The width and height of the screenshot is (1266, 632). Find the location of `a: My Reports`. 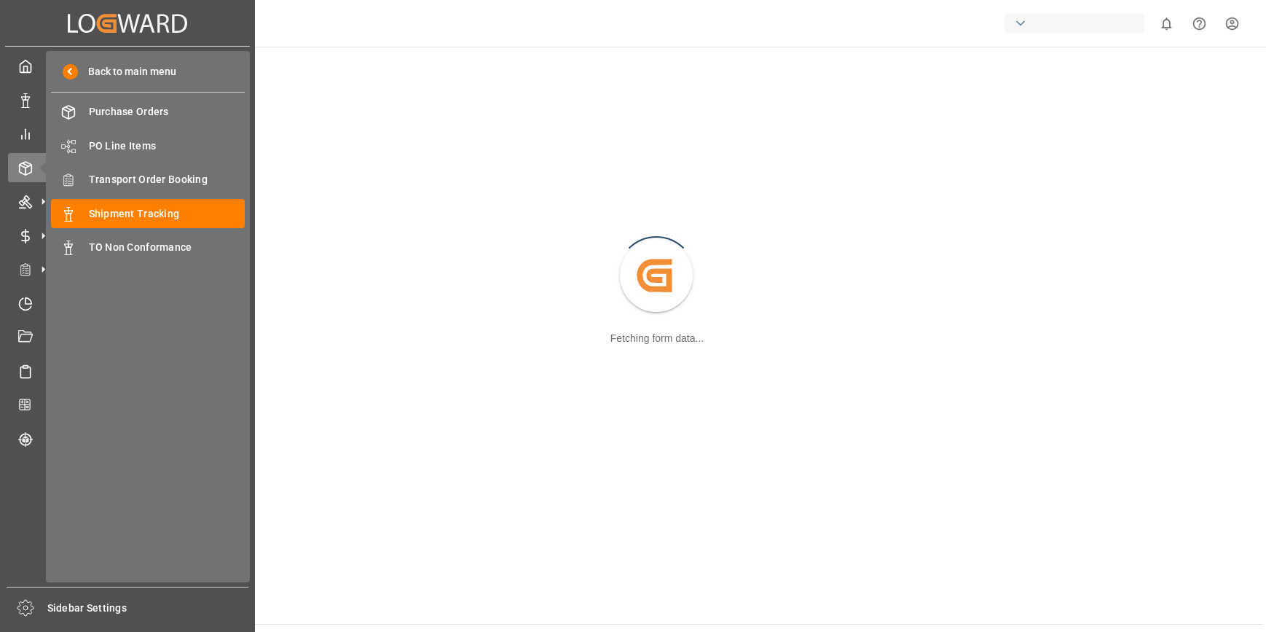

a: My Reports is located at coordinates (128, 133).